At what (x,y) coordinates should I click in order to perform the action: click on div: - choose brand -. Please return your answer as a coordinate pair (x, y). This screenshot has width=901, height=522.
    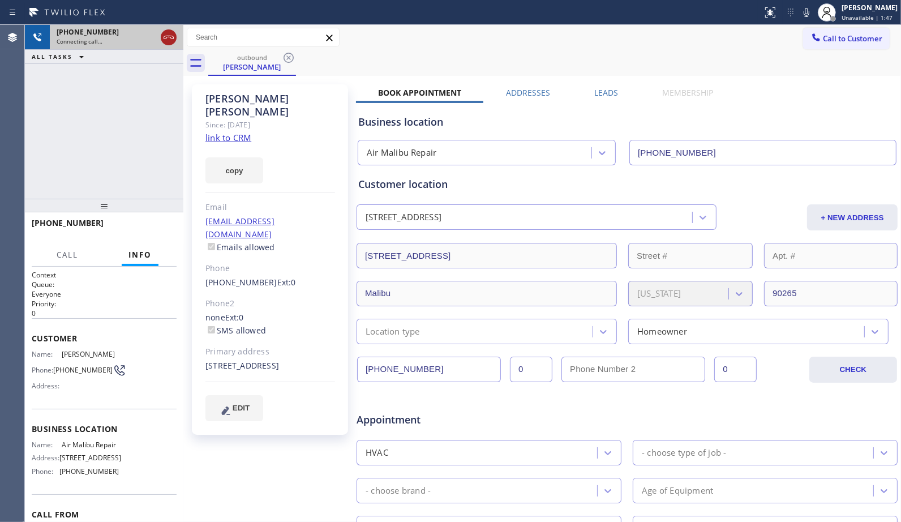
    Looking at the image, I should click on (398, 490).